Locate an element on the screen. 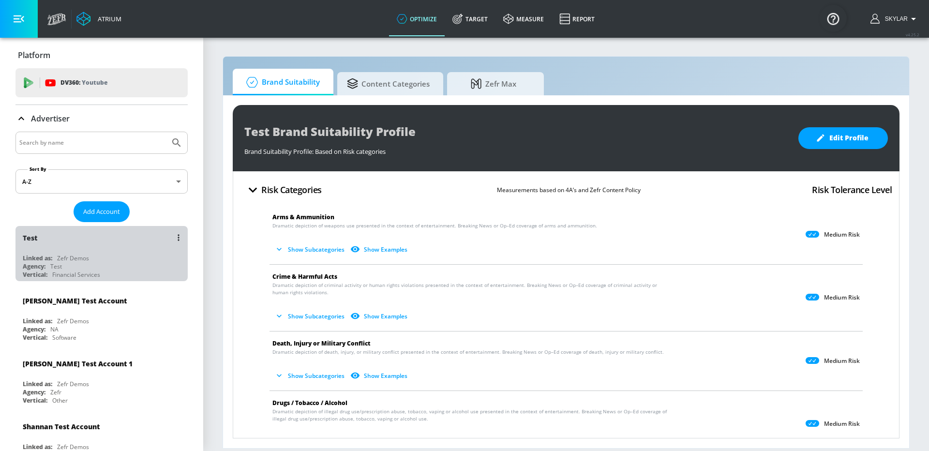 The image size is (929, 451). p: Advertiser is located at coordinates (50, 119).